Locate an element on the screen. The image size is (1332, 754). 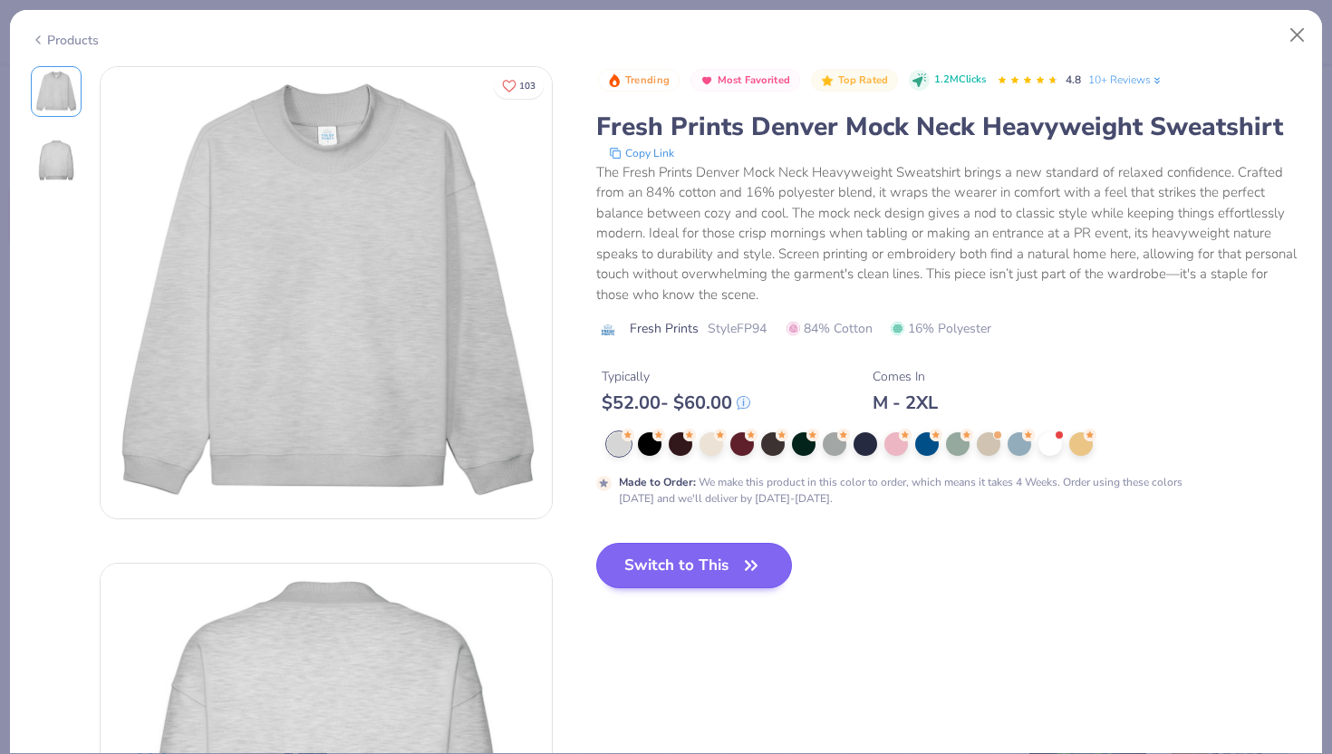
span: 84% Cotton is located at coordinates (829, 328).